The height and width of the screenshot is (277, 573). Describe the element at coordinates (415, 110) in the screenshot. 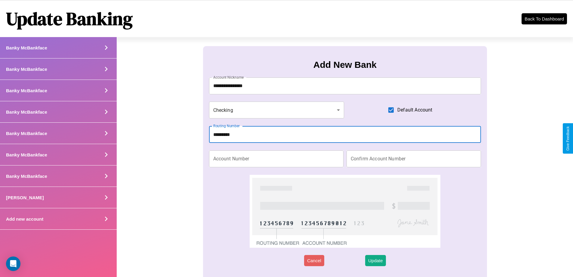

I see `span: Default Account` at that location.